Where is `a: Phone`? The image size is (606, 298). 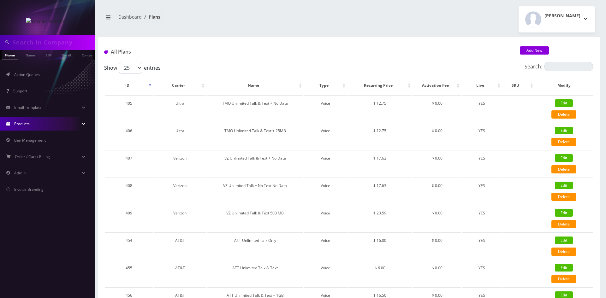
a: Phone is located at coordinates (10, 55).